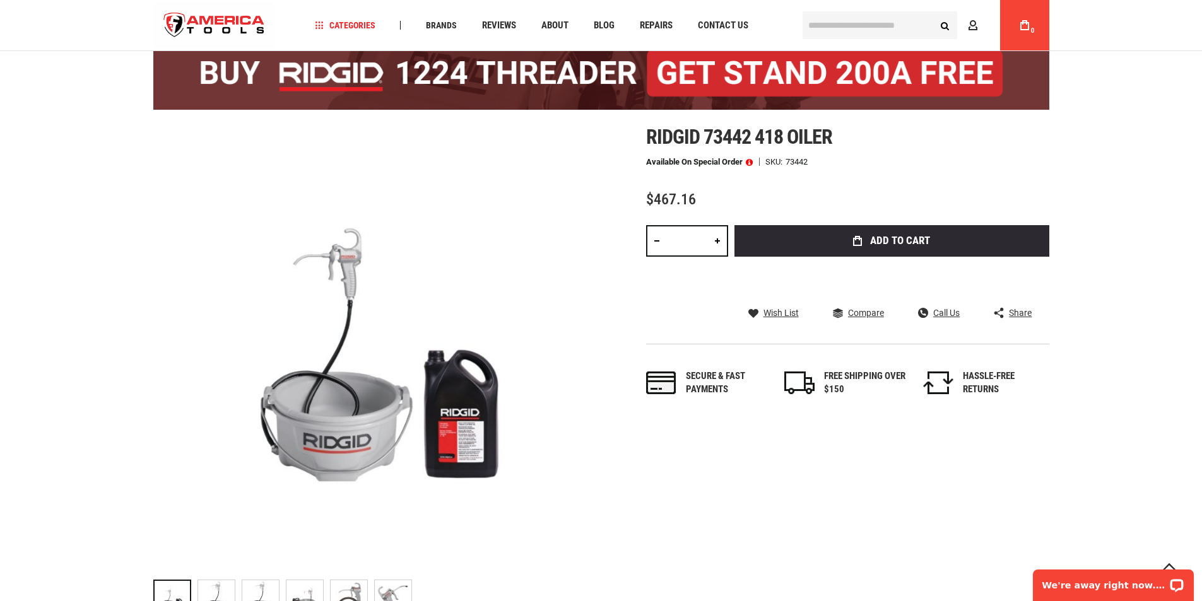 Image resolution: width=1202 pixels, height=601 pixels. What do you see at coordinates (671, 199) in the screenshot?
I see `span: $467.16` at bounding box center [671, 199].